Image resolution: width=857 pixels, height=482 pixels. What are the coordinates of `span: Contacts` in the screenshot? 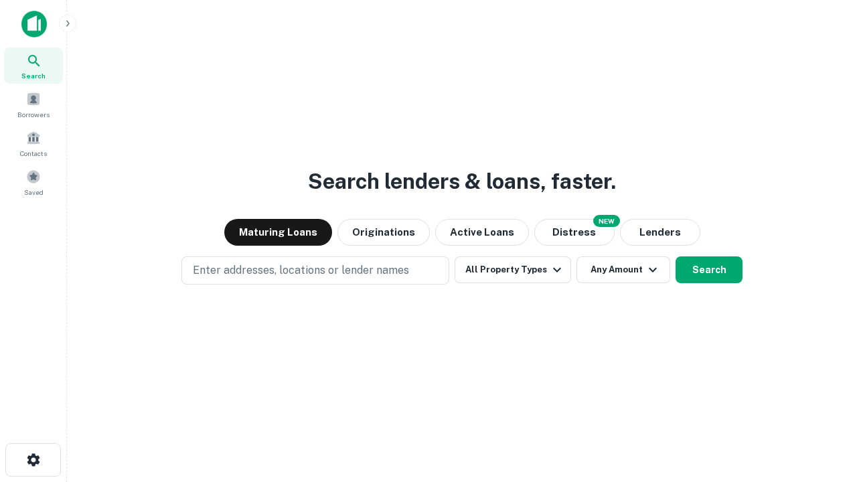 It's located at (33, 153).